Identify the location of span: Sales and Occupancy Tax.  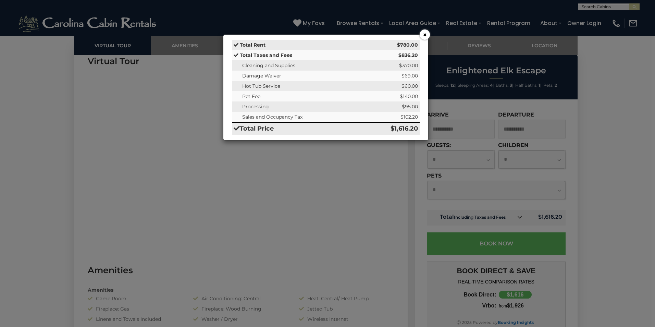
(272, 117).